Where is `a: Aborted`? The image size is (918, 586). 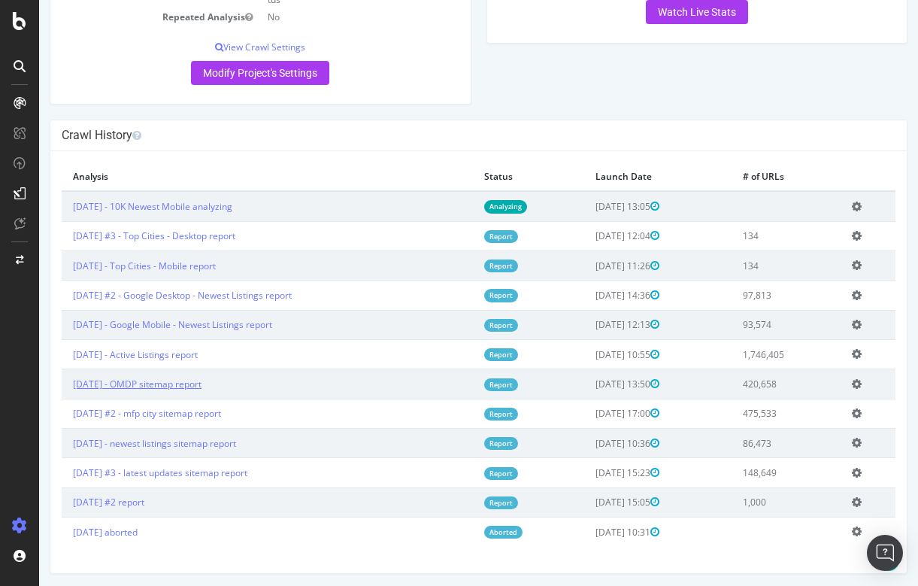
a: Aborted is located at coordinates (464, 531).